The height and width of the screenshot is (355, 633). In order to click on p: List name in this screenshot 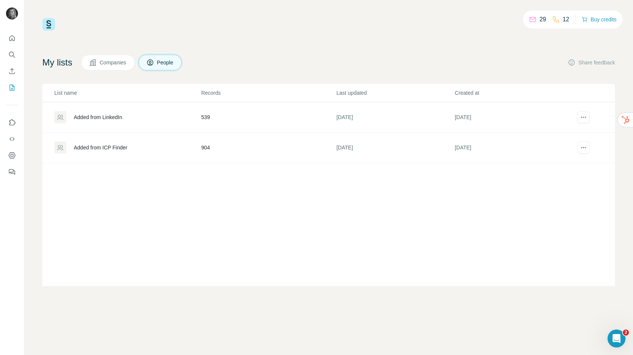, I will do `click(127, 93)`.